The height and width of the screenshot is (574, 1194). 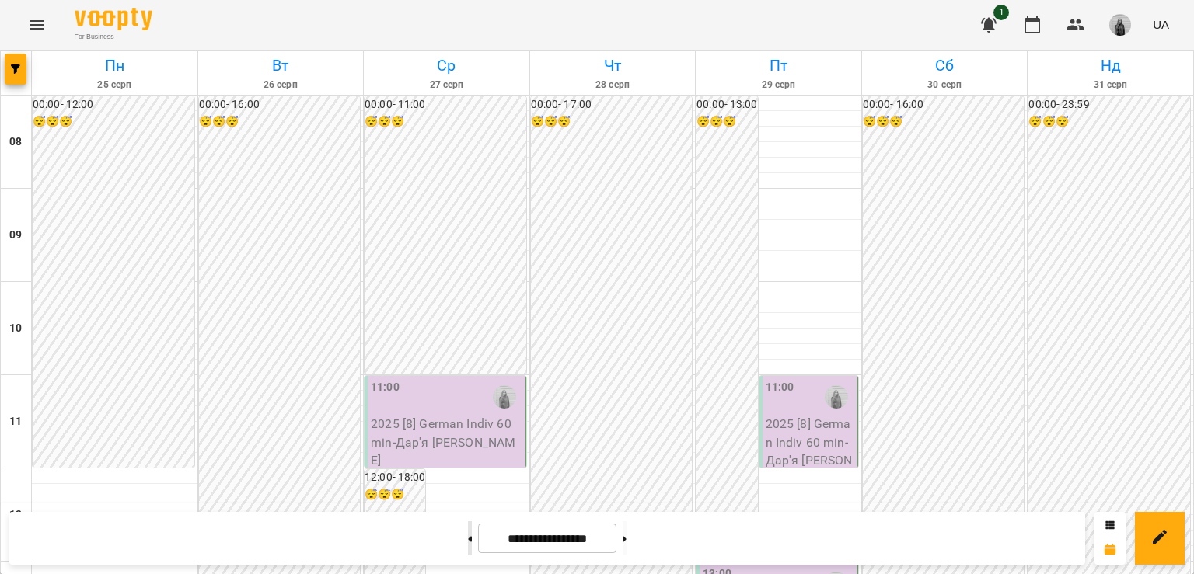 What do you see at coordinates (727, 105) in the screenshot?
I see `h6: 00:00 - 13:00` at bounding box center [727, 105].